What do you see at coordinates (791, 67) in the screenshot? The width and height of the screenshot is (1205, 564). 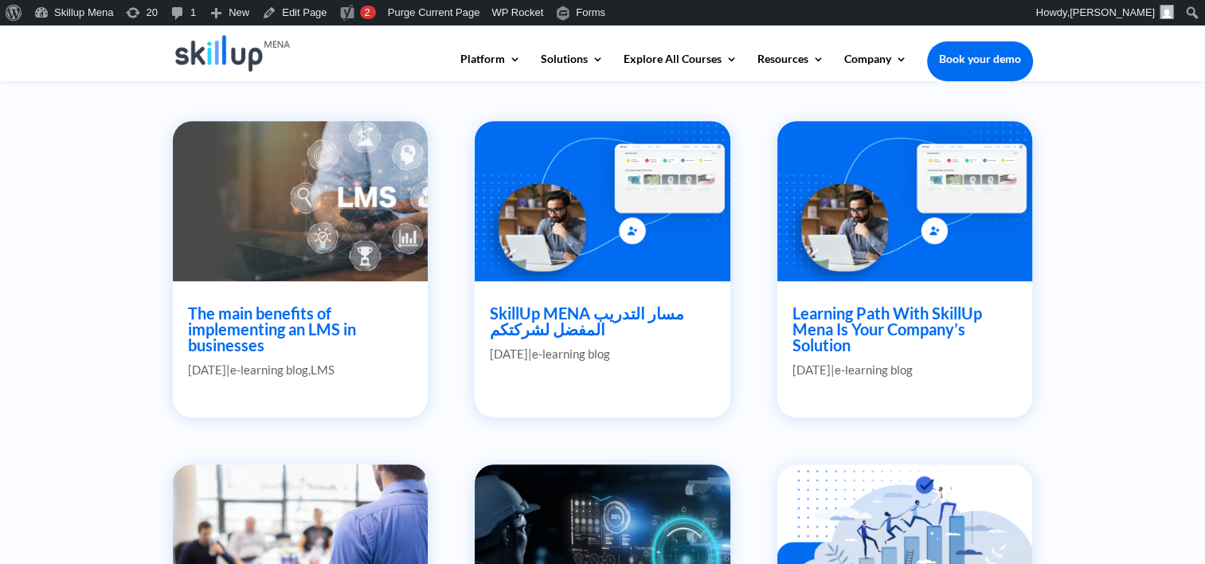 I see `a: Resources` at bounding box center [791, 67].